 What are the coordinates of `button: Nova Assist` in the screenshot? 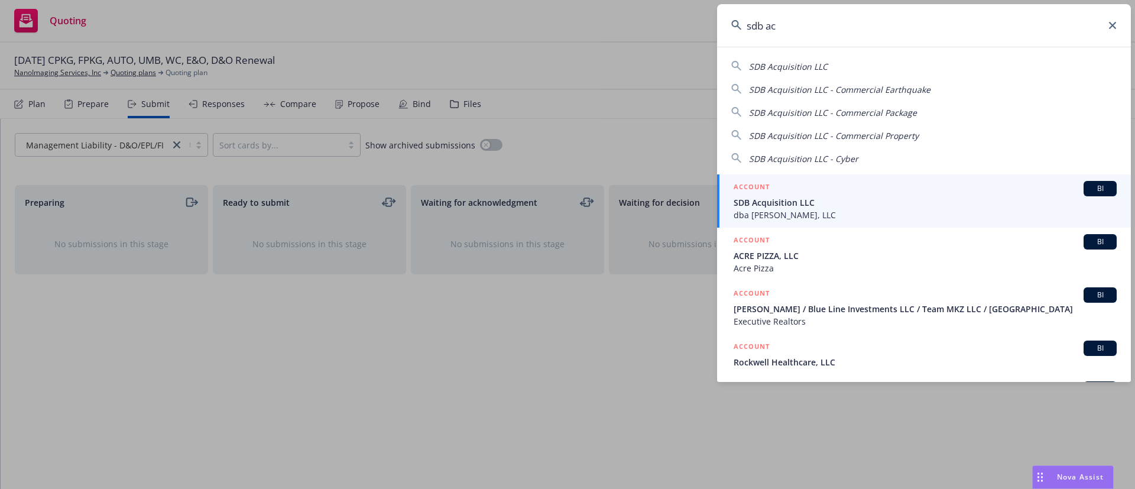 It's located at (1073, 477).